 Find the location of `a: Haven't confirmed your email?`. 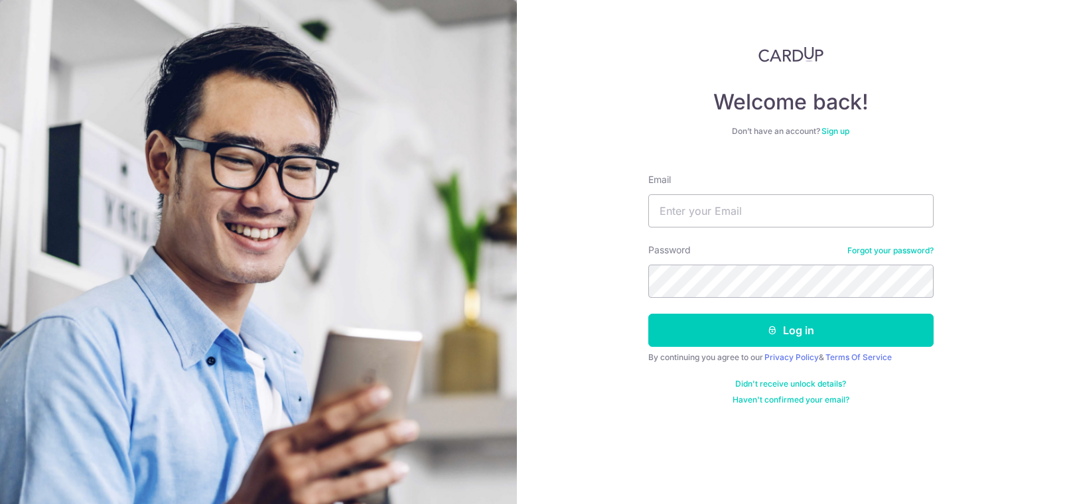

a: Haven't confirmed your email? is located at coordinates (791, 400).